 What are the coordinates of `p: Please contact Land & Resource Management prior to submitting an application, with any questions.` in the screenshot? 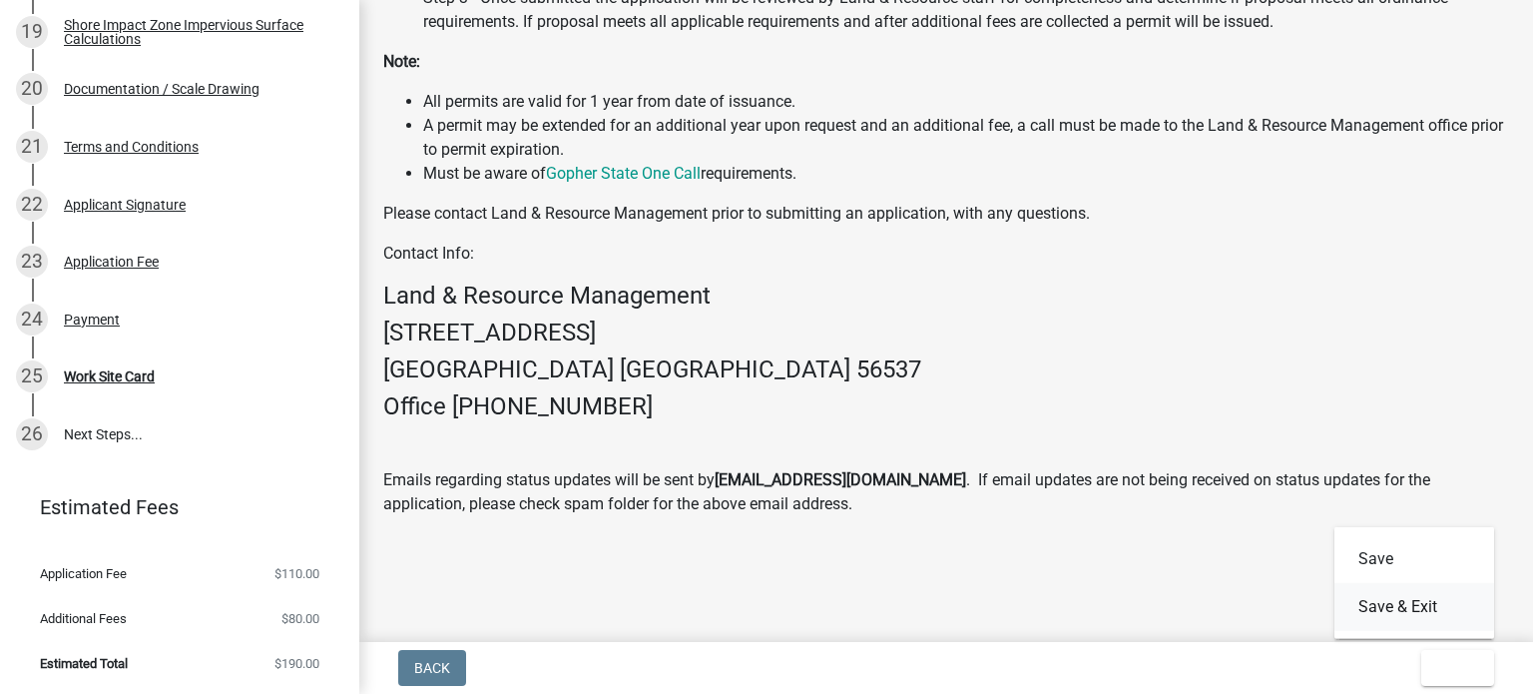 It's located at (946, 214).